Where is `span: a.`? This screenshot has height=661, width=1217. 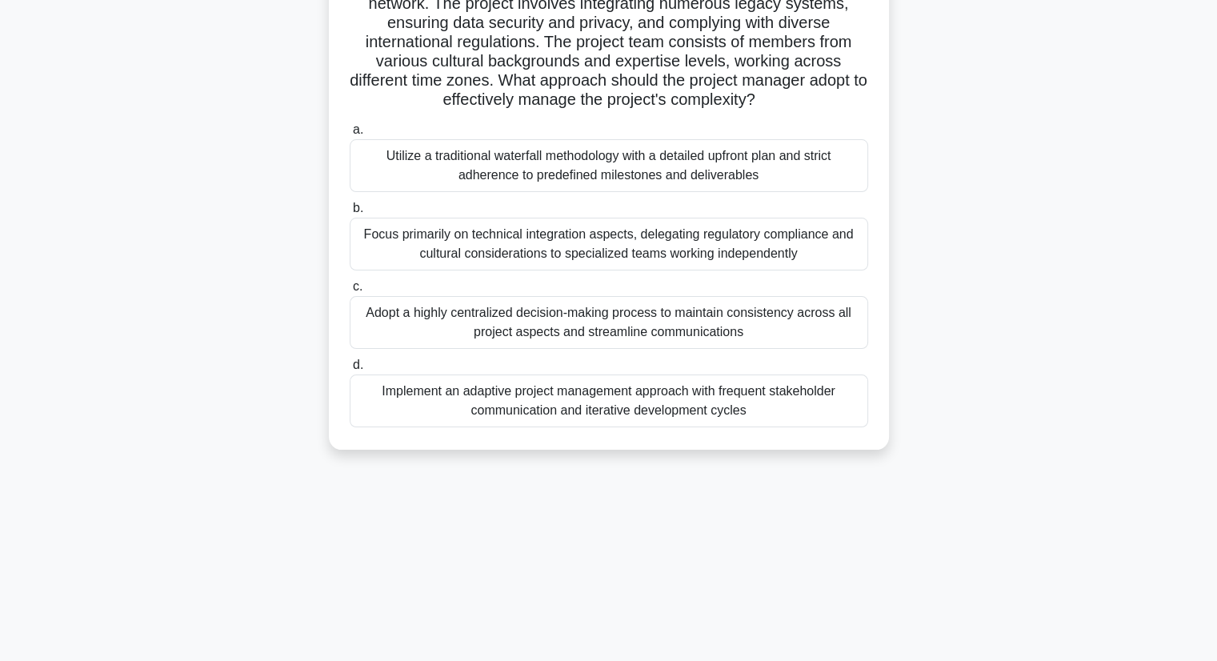 span: a. is located at coordinates (358, 129).